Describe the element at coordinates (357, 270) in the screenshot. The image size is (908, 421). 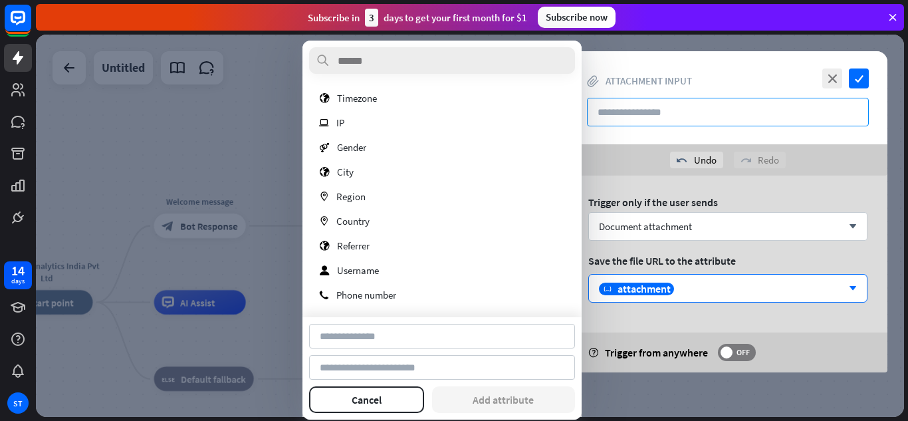
I see `span: Username` at that location.